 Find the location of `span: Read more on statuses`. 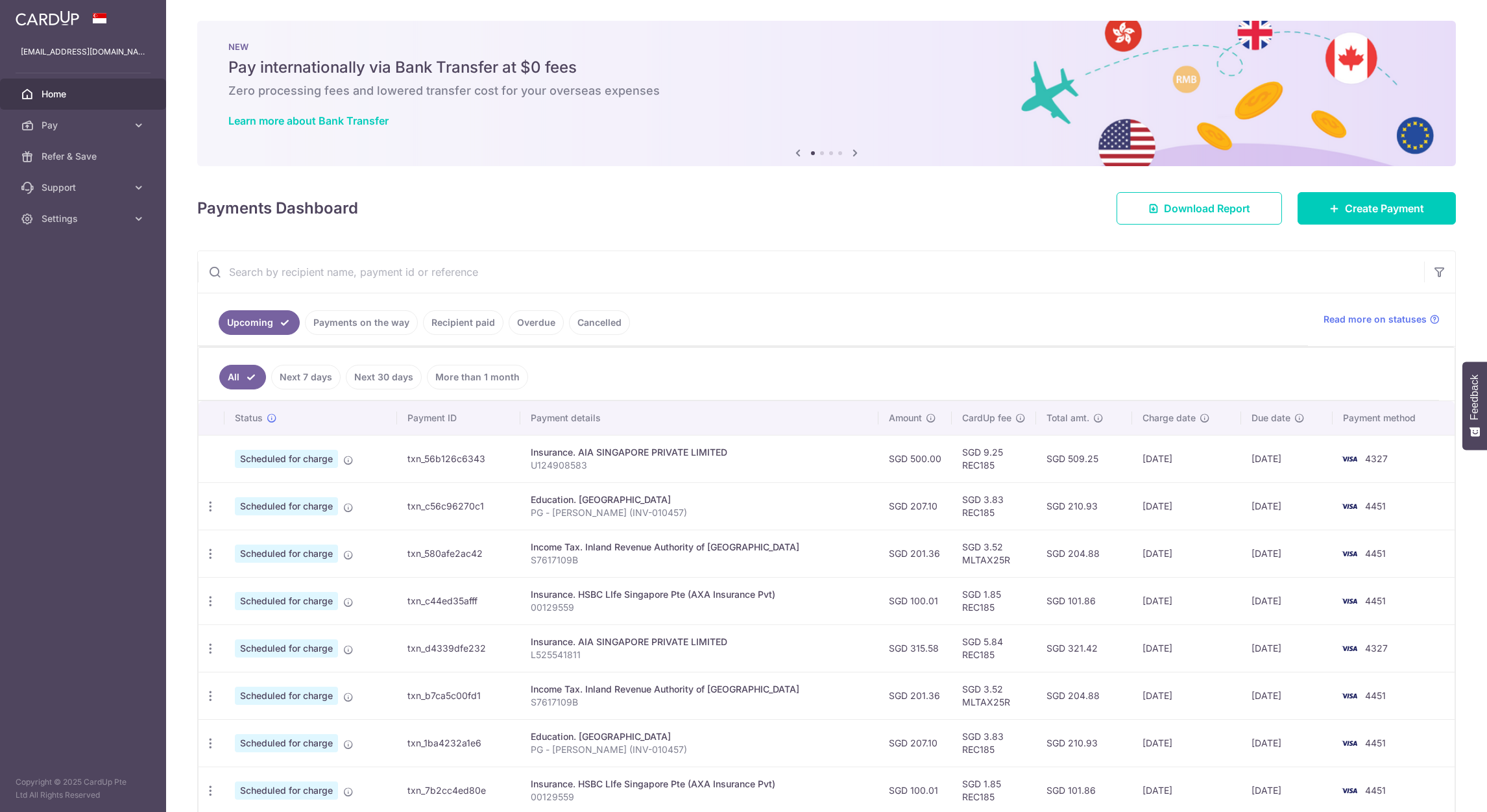

span: Read more on statuses is located at coordinates (1375, 319).